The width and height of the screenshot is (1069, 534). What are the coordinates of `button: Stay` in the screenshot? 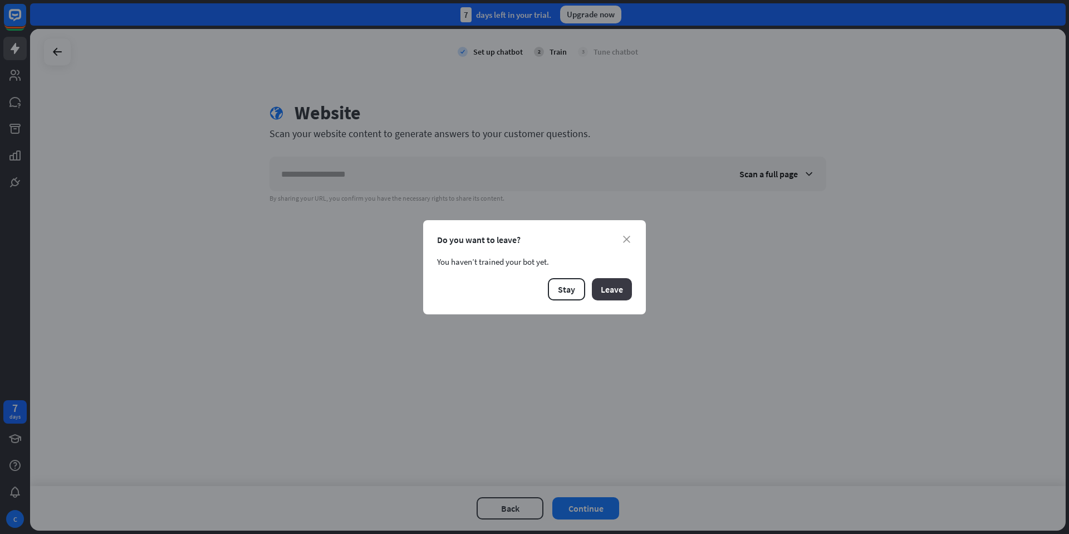 It's located at (566, 289).